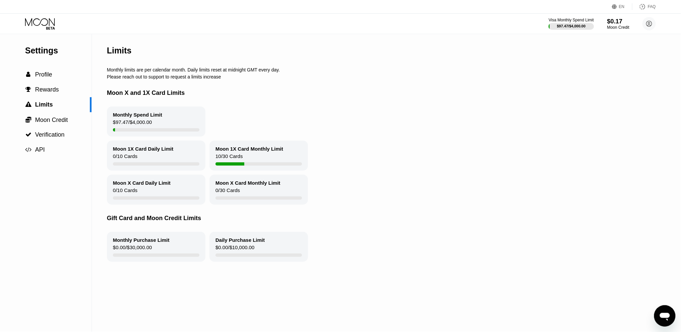 Image resolution: width=681 pixels, height=332 pixels. Describe the element at coordinates (618, 27) in the screenshot. I see `div: Moon Credit` at that location.